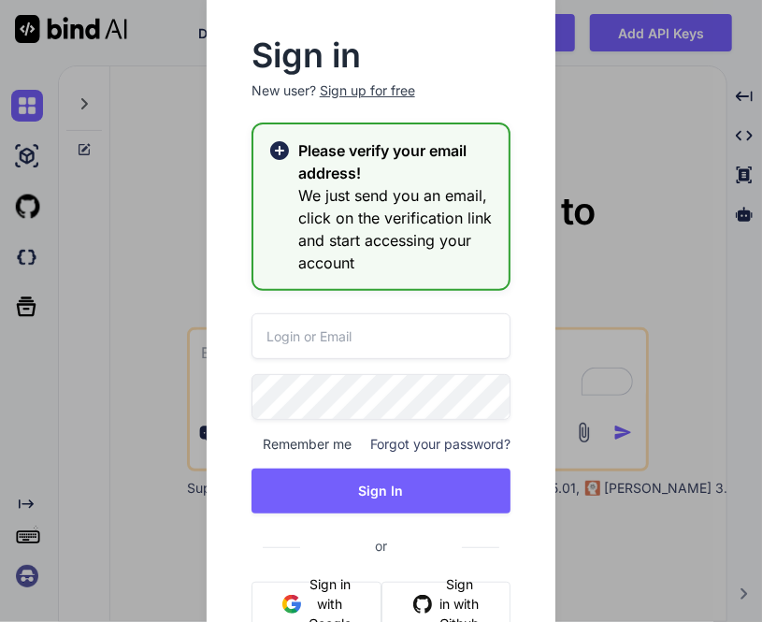 The image size is (762, 622). What do you see at coordinates (292, 604) in the screenshot?
I see `img: google` at bounding box center [292, 604].